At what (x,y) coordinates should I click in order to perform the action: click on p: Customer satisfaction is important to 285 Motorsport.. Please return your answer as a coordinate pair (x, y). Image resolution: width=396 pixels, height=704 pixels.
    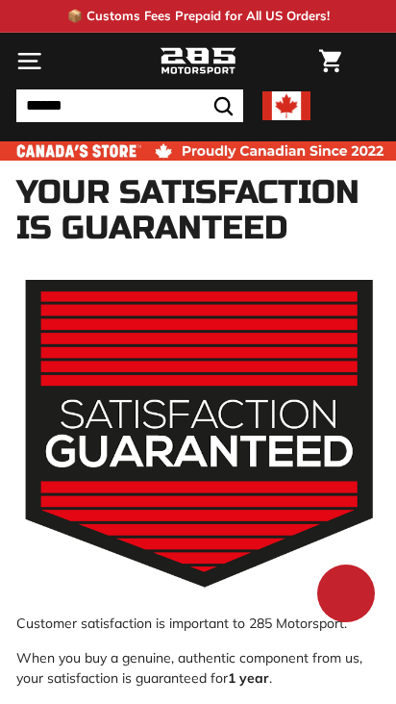
    Looking at the image, I should click on (198, 623).